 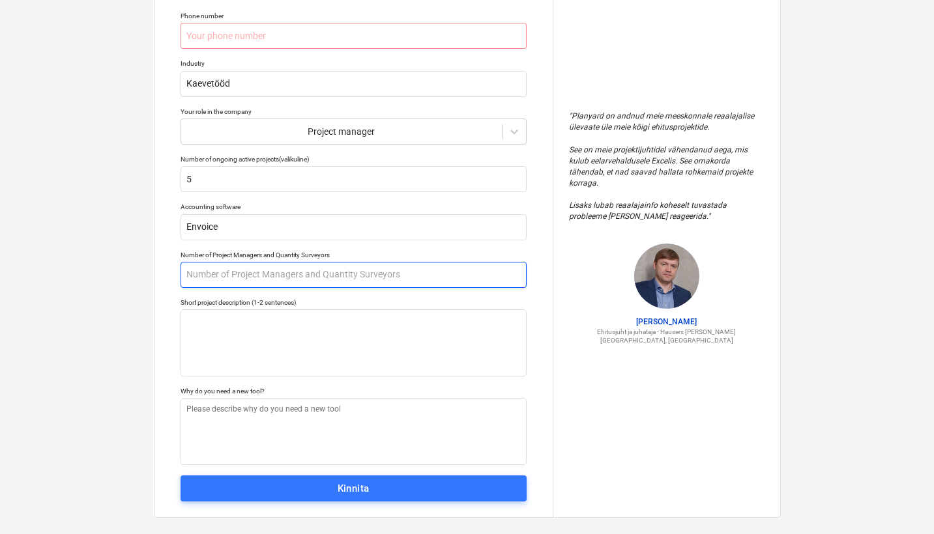 I want to click on div: Number of Project Managers and Quantity Surveyors, so click(x=353, y=255).